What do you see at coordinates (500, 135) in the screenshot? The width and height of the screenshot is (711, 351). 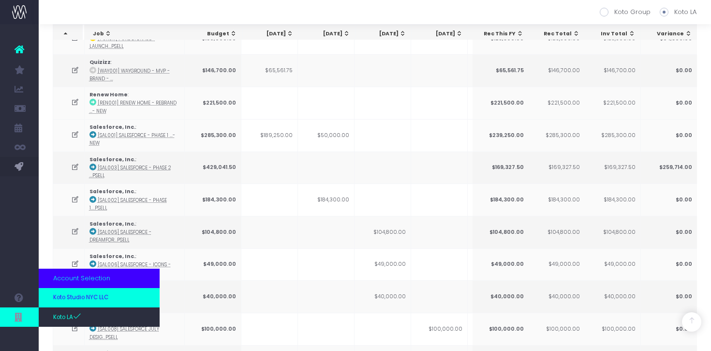 I see `td: $239,250.00` at bounding box center [500, 135].